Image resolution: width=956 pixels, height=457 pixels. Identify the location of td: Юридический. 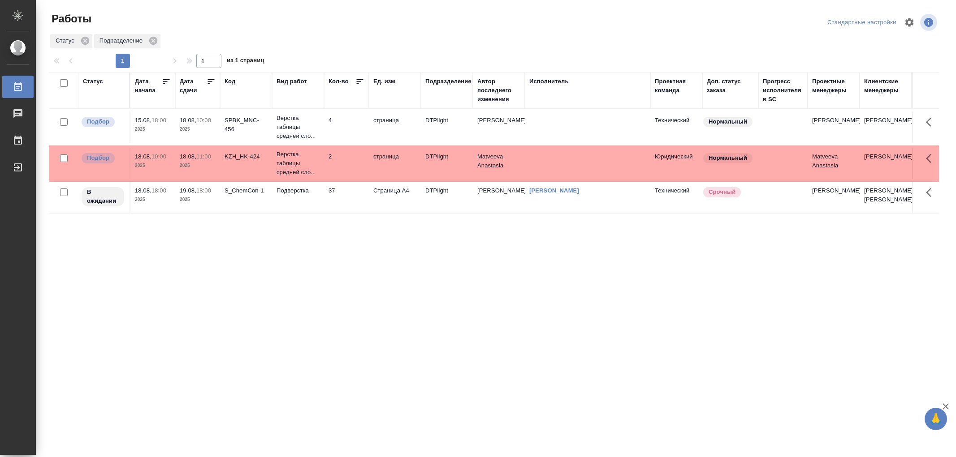
(676, 164).